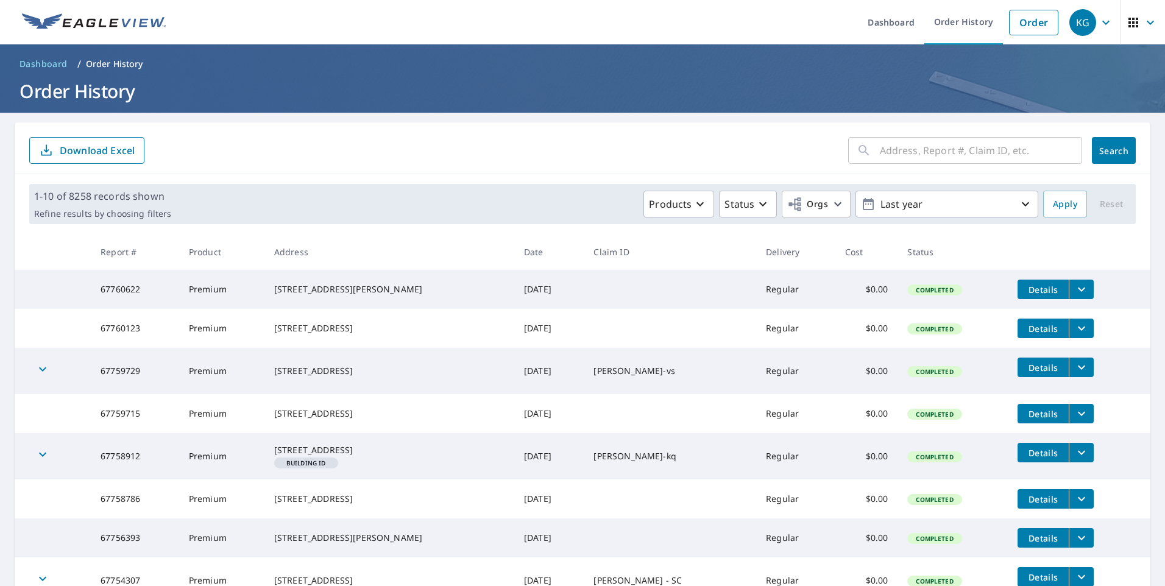 Image resolution: width=1165 pixels, height=586 pixels. Describe the element at coordinates (306, 463) in the screenshot. I see `em: Building ID` at that location.